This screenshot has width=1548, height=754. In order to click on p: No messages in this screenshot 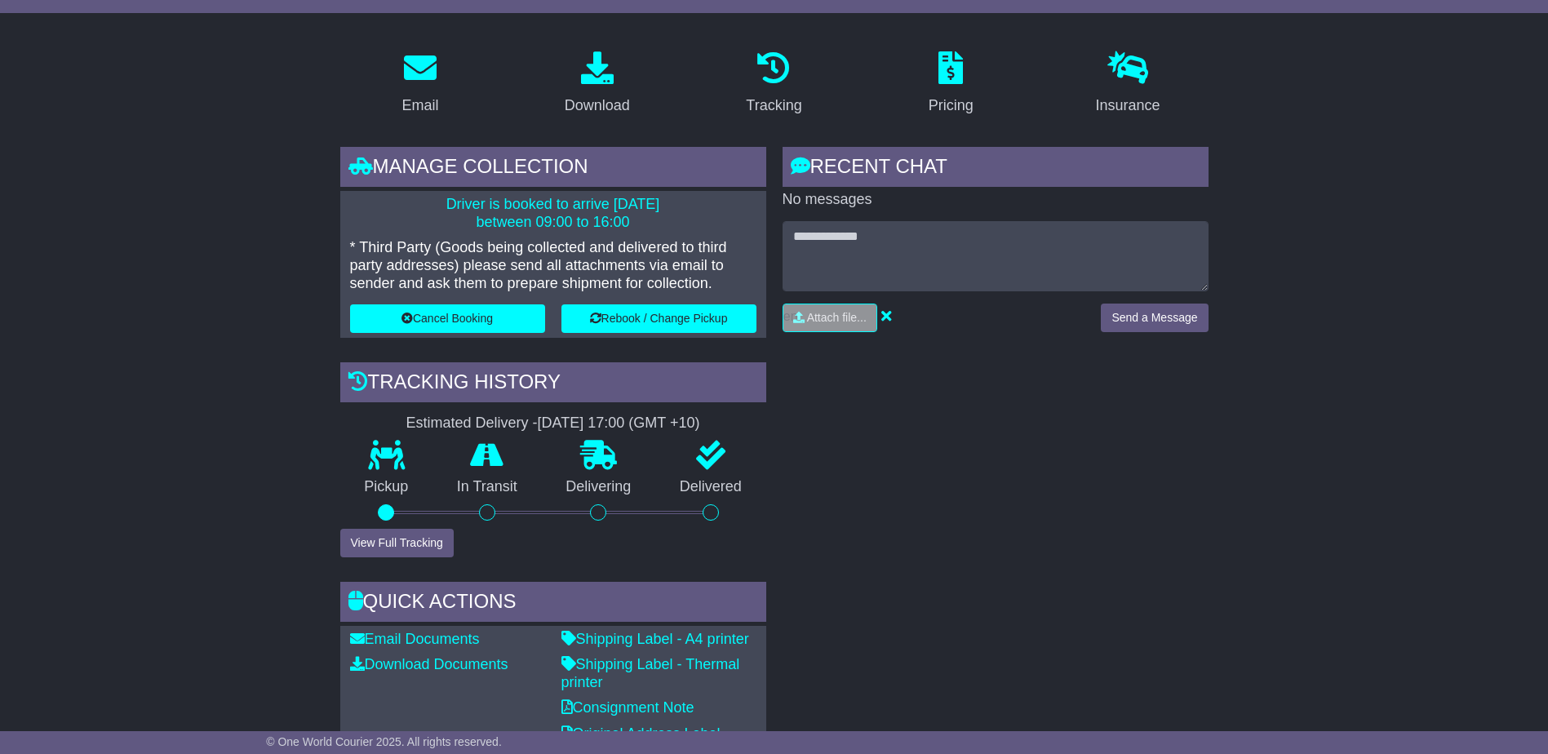, I will do `click(996, 200)`.